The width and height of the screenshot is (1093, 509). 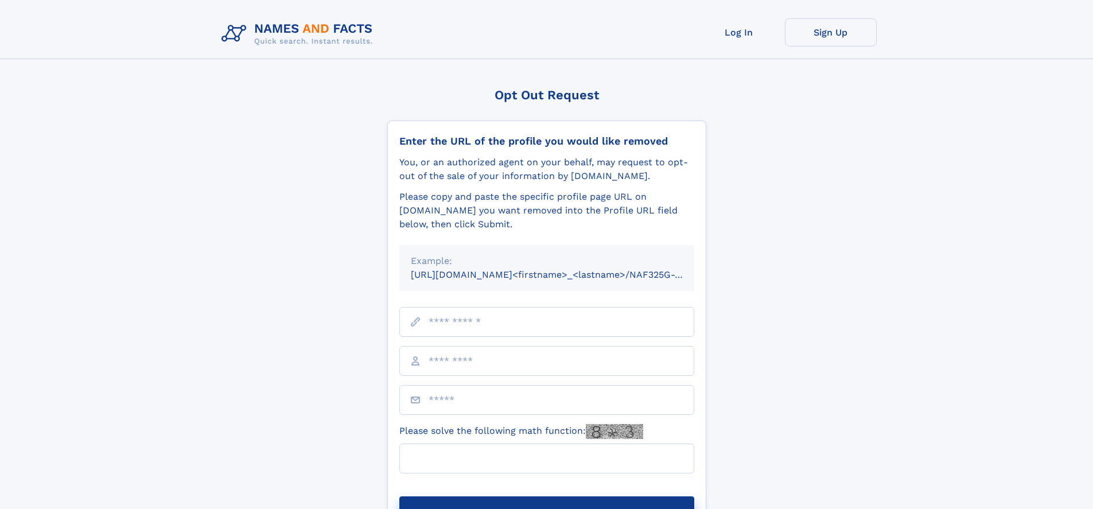 What do you see at coordinates (831, 32) in the screenshot?
I see `a: Sign Up` at bounding box center [831, 32].